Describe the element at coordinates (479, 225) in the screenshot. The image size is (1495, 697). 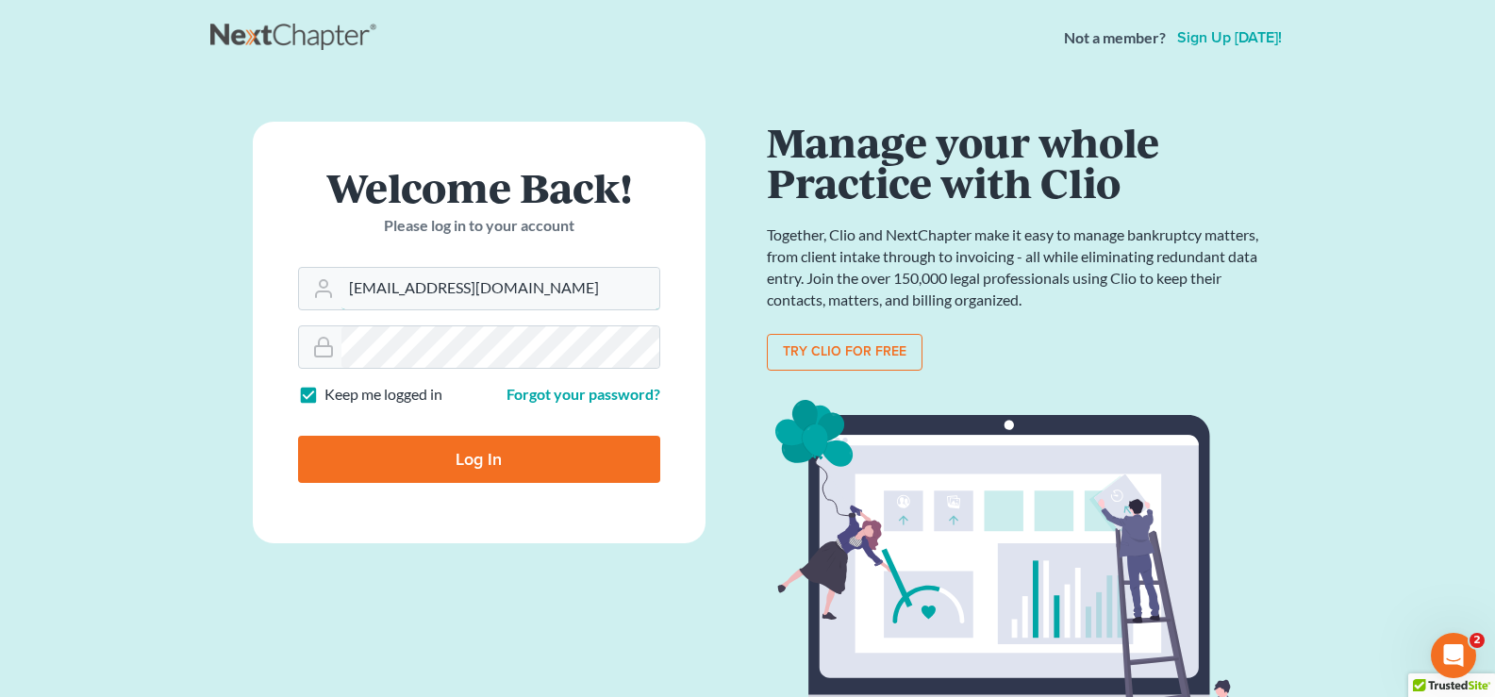
I see `p: Please log in to your account` at that location.